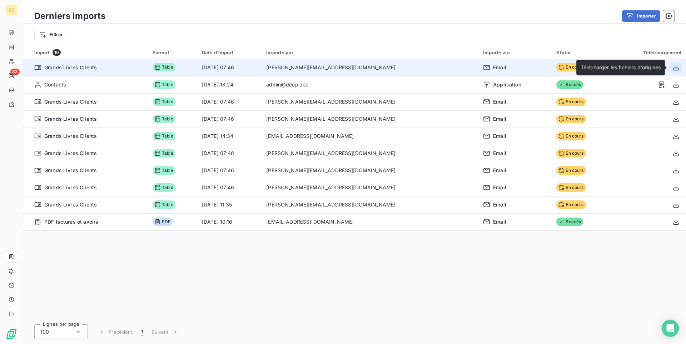 This screenshot has height=344, width=686. What do you see at coordinates (648, 52) in the screenshot?
I see `div: Téléchargement` at bounding box center [648, 52].